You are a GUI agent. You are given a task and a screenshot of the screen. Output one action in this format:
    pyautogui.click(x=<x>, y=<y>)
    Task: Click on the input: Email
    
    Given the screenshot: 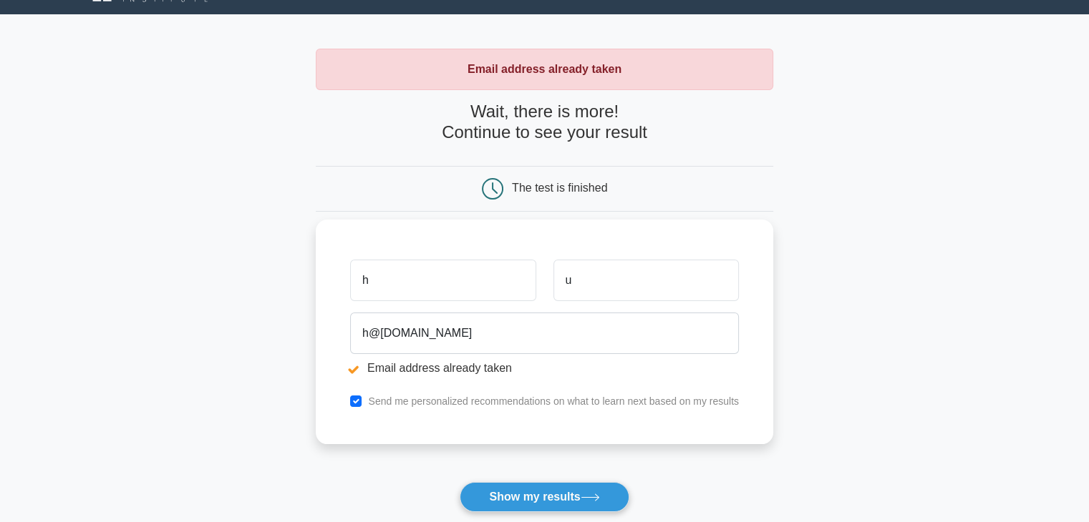 What is the action you would take?
    pyautogui.click(x=544, y=334)
    